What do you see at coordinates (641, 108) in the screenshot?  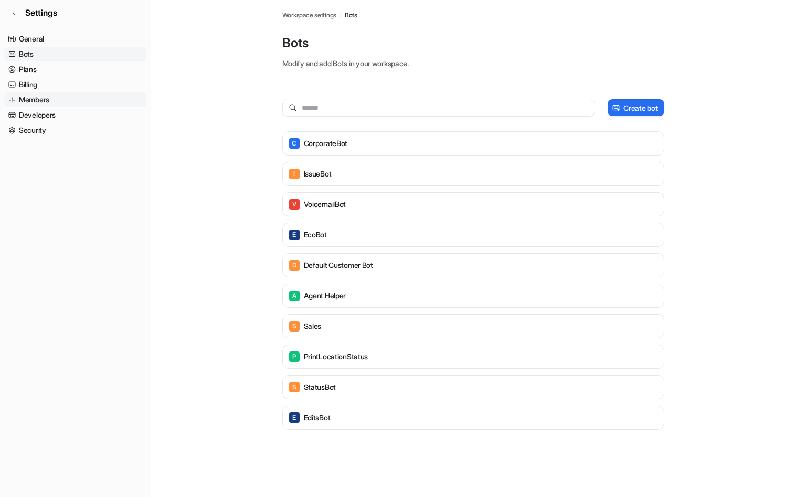 I see `p: Create bot` at bounding box center [641, 108].